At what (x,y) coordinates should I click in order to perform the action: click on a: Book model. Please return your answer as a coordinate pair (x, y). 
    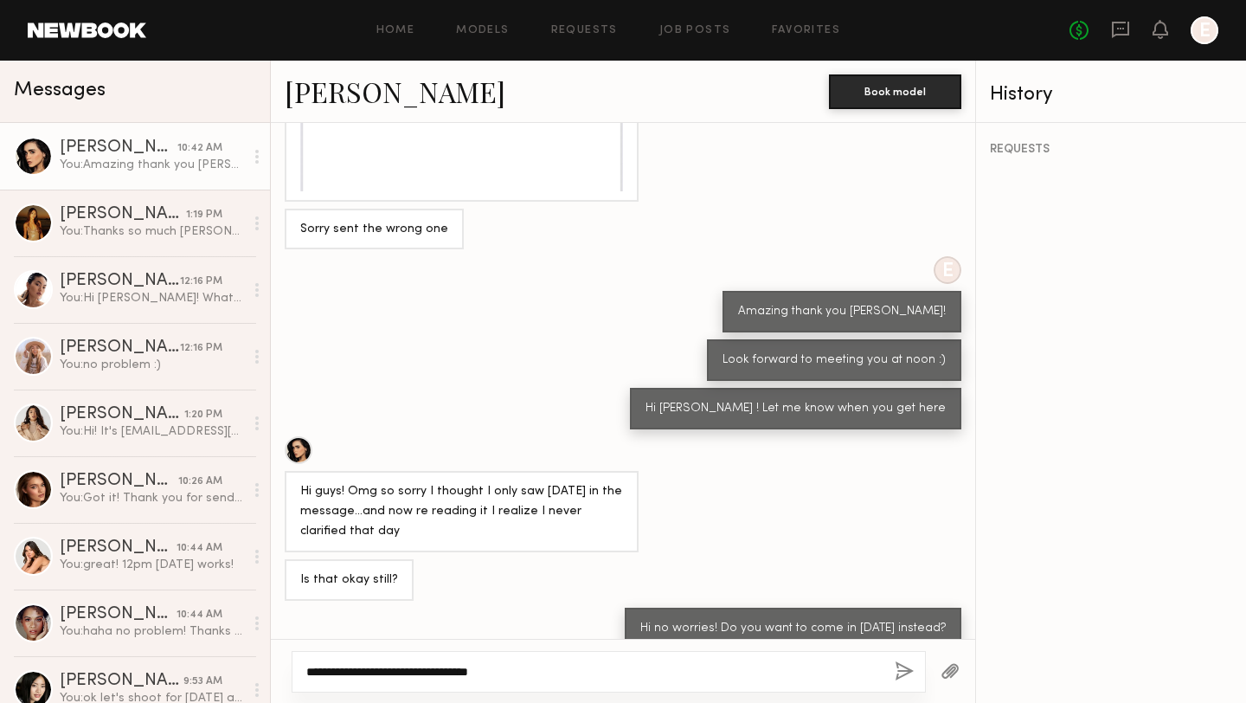
    Looking at the image, I should click on (895, 90).